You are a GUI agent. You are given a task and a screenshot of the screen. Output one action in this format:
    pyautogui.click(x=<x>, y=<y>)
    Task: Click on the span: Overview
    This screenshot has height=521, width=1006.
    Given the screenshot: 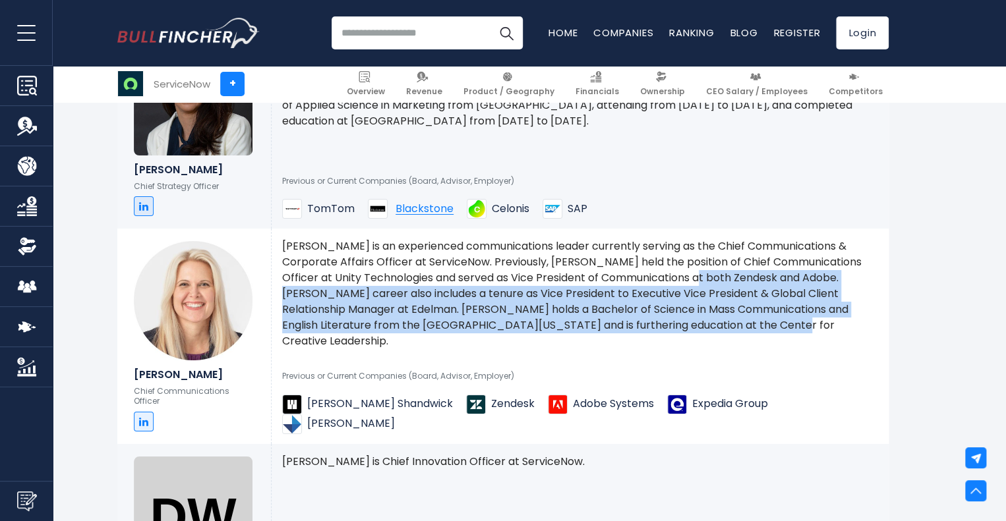 What is the action you would take?
    pyautogui.click(x=366, y=92)
    